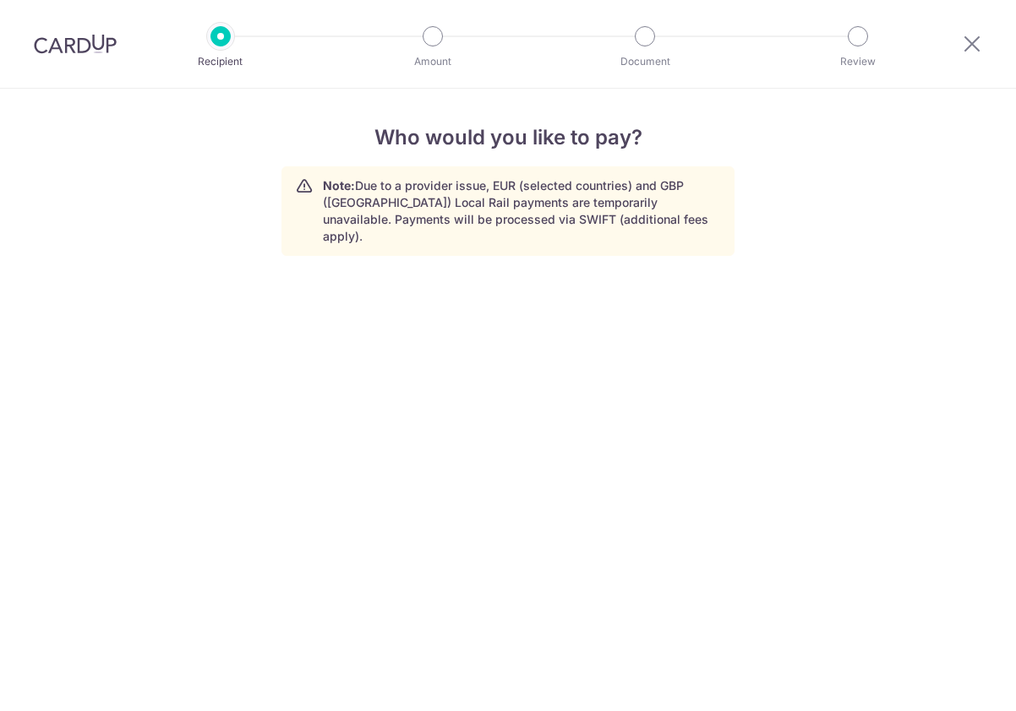 The width and height of the screenshot is (1016, 711). What do you see at coordinates (433, 62) in the screenshot?
I see `p: Amount` at bounding box center [433, 62].